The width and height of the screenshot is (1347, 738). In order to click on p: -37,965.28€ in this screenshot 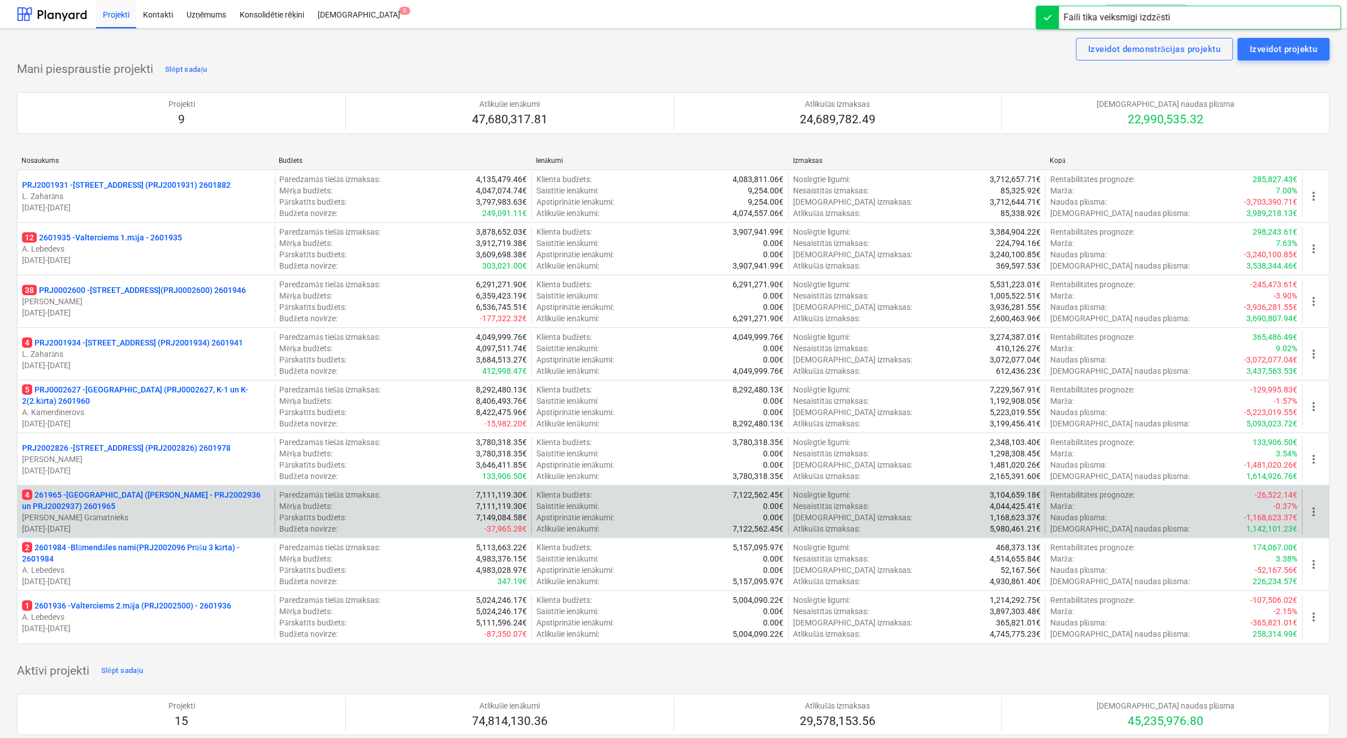, I will do `click(505, 528)`.